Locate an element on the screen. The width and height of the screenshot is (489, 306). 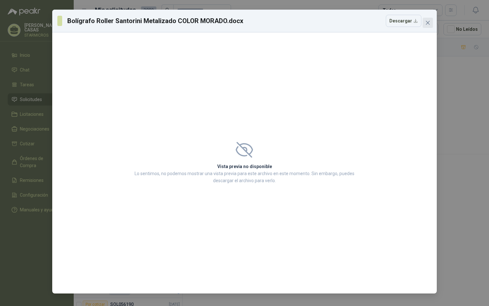
h2: Vista previa no disponible is located at coordinates (245, 166).